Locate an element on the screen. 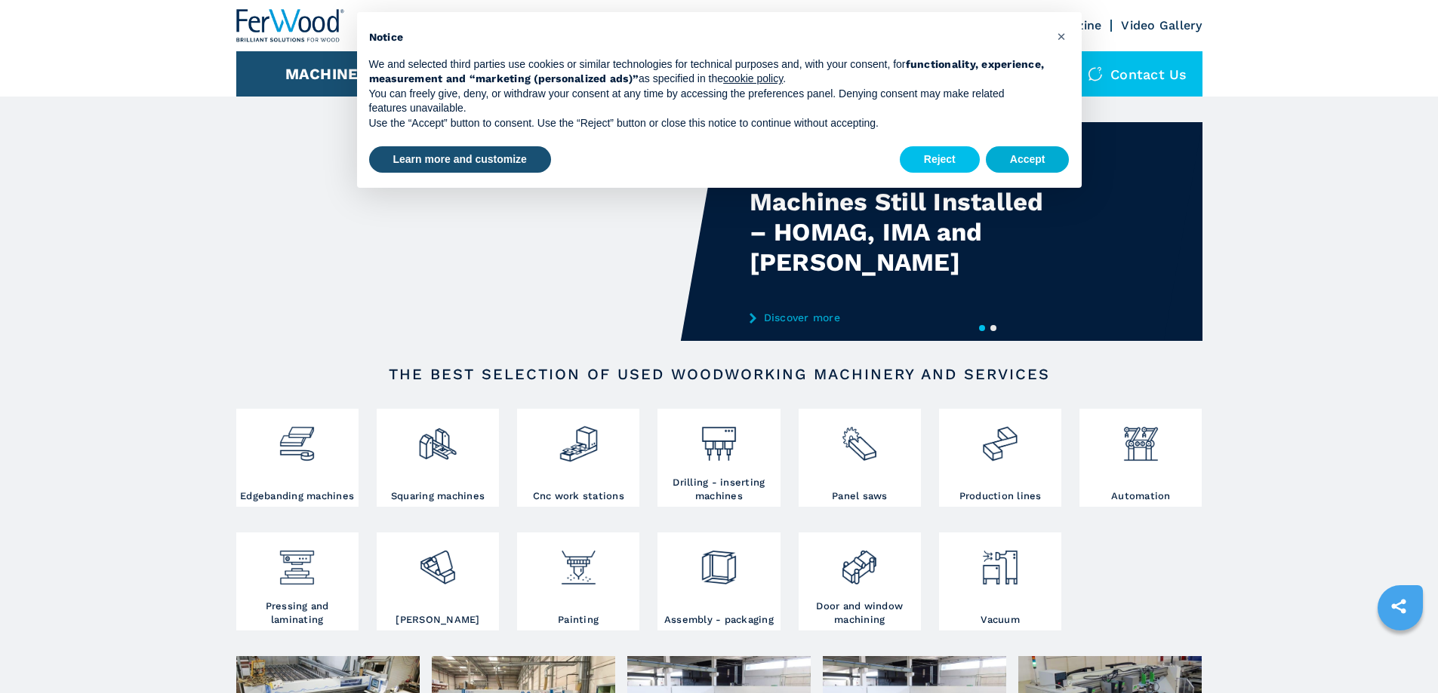 This screenshot has height=693, width=1438. img: sezionatrici_2.png is located at coordinates (859, 438).